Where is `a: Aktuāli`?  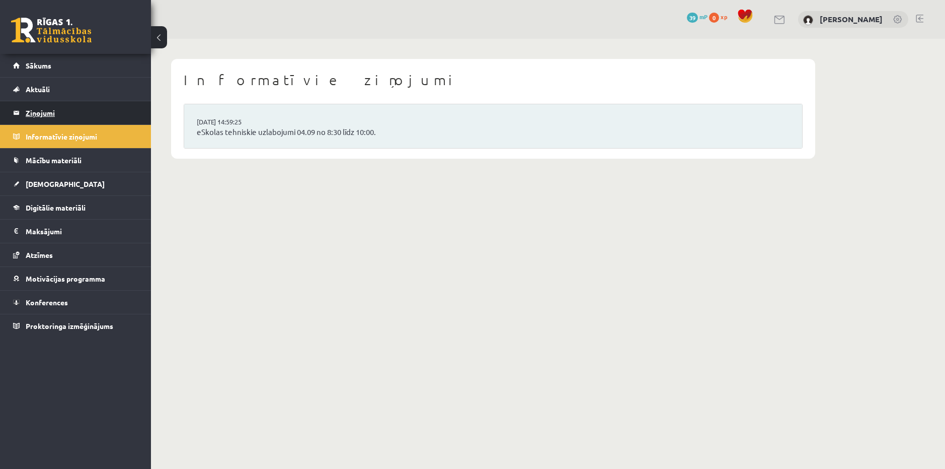 a: Aktuāli is located at coordinates (76, 89).